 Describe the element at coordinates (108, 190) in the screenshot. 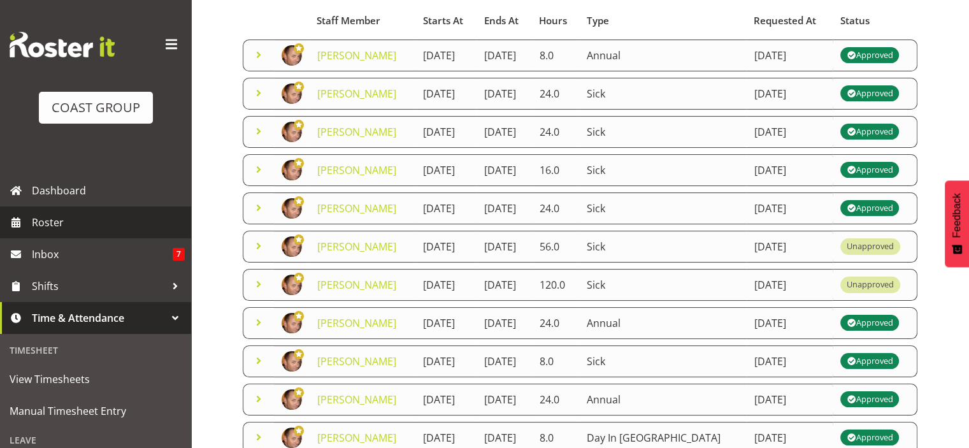

I see `span: Dashboard` at that location.